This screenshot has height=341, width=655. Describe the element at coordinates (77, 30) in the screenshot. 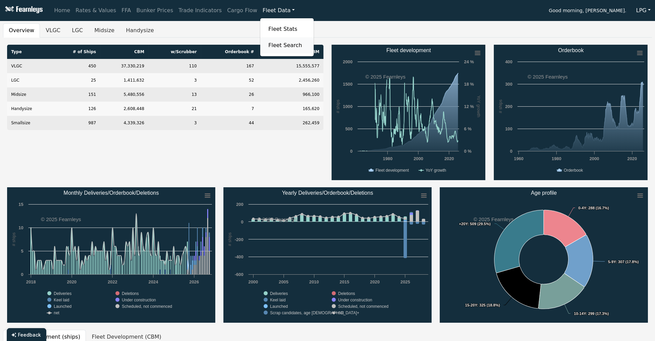

I see `button: LGC` at that location.